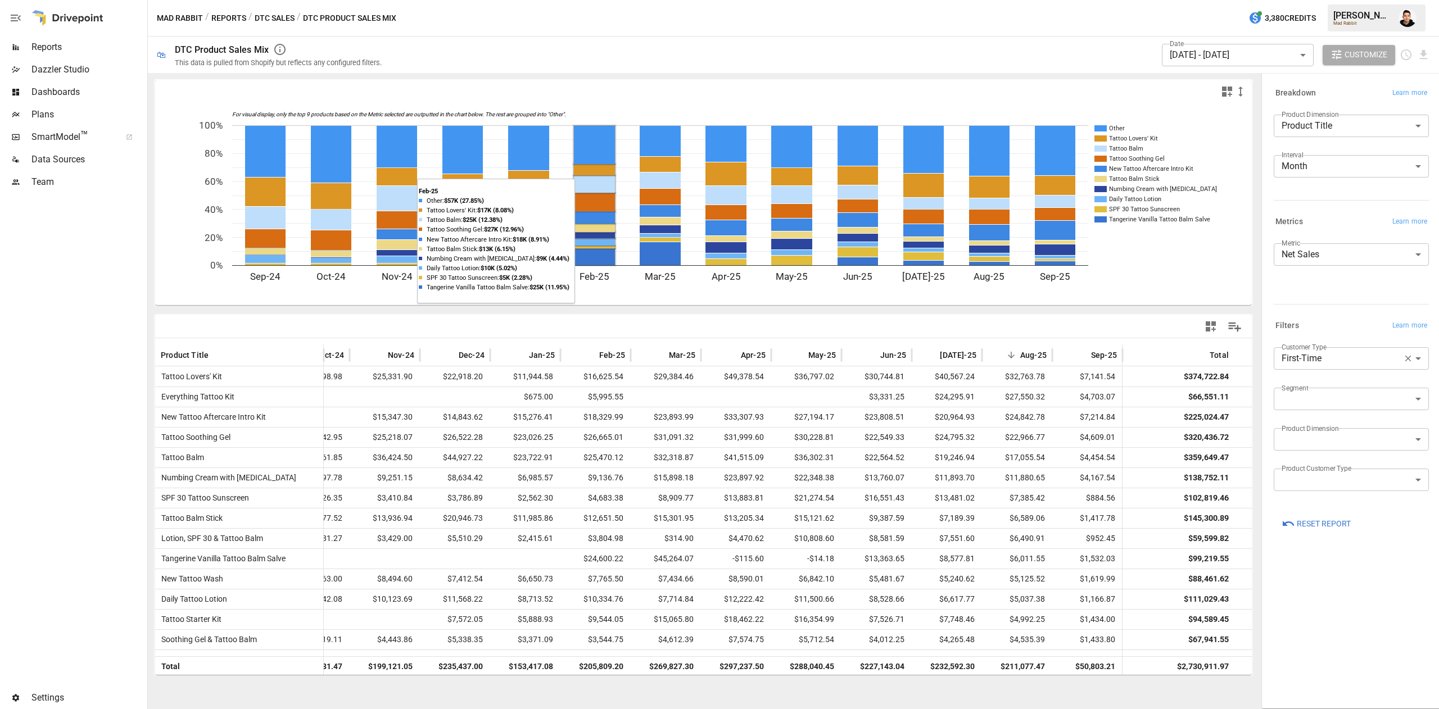 This screenshot has height=709, width=1439. What do you see at coordinates (1282, 18) in the screenshot?
I see `button: 3,380Credits` at bounding box center [1282, 18].